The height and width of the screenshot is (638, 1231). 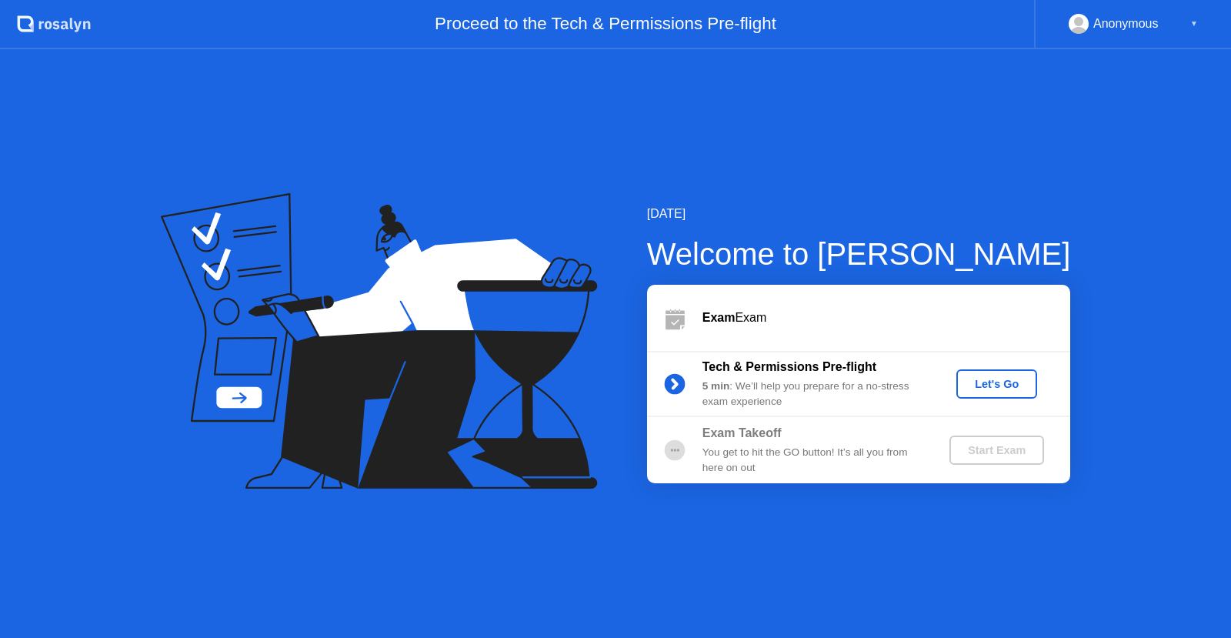 I want to click on div: Start Exam, so click(x=996, y=450).